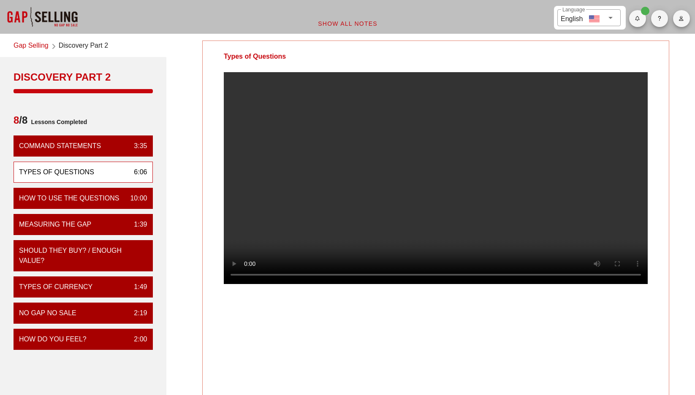  Describe the element at coordinates (348, 24) in the screenshot. I see `button: Show All Notes` at that location.